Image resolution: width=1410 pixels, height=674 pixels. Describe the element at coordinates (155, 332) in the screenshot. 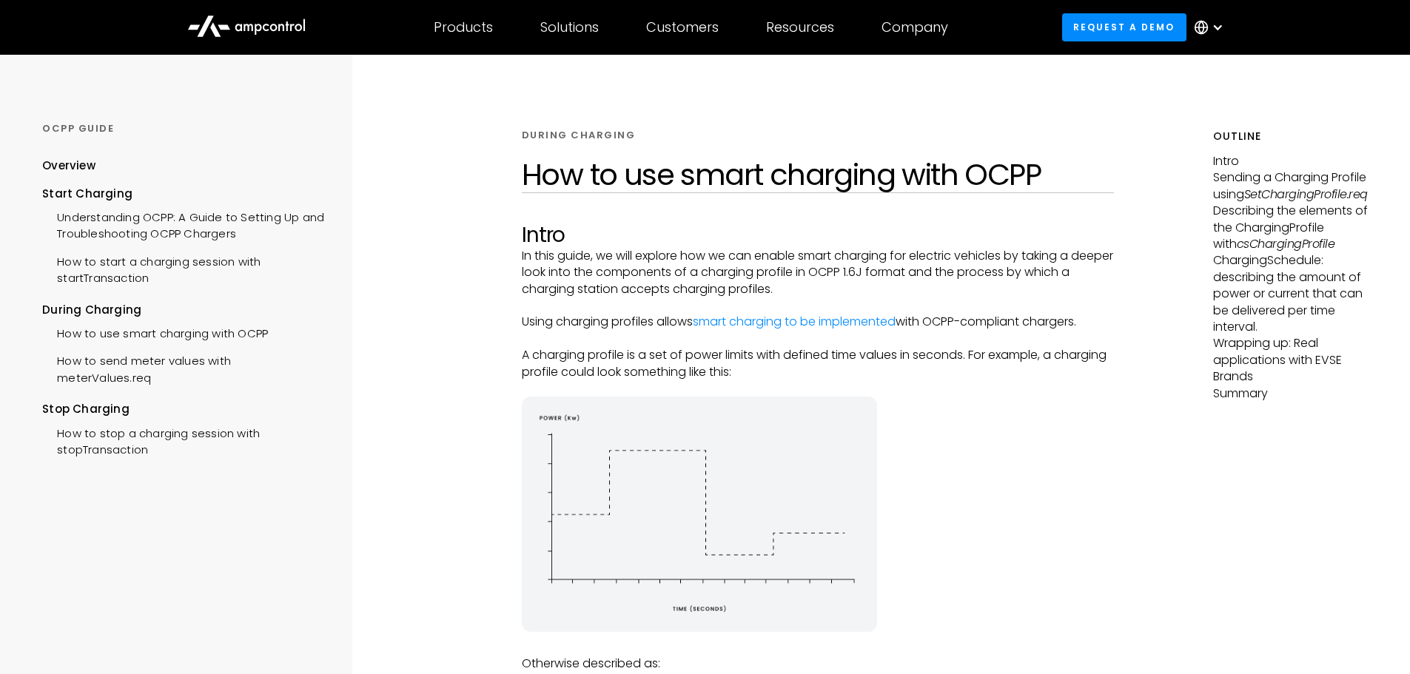

I see `a: How to use smart charging with OCPP` at that location.